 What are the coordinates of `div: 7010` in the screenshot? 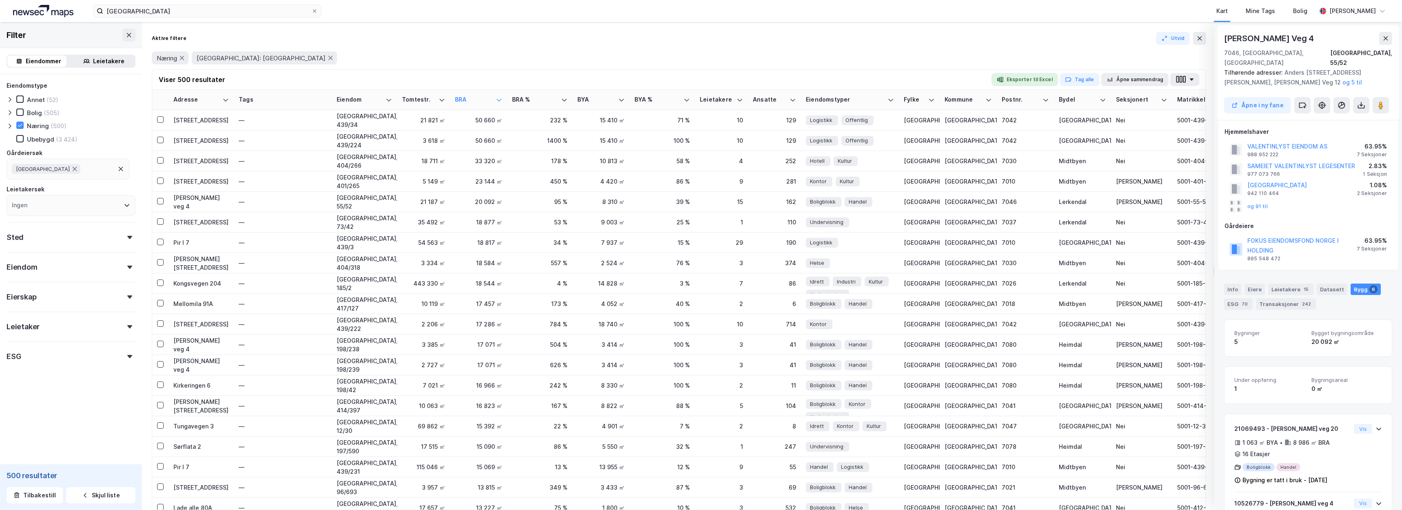 It's located at (1025, 181).